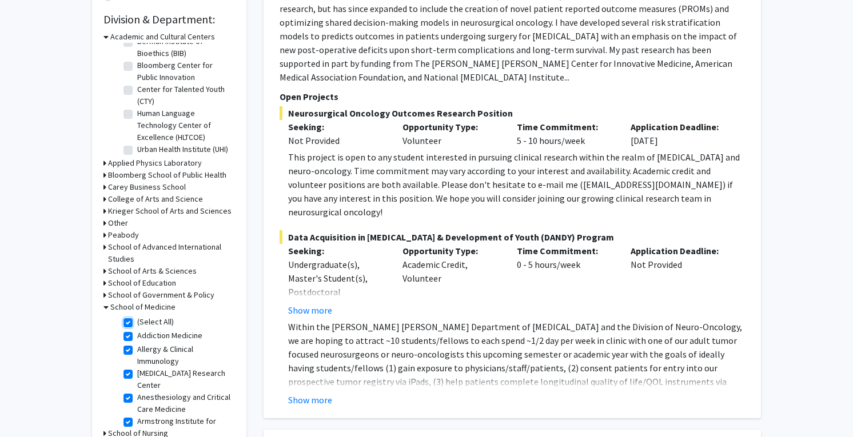 The width and height of the screenshot is (853, 437). Describe the element at coordinates (155, 163) in the screenshot. I see `h3: Applied Physics Laboratory` at that location.